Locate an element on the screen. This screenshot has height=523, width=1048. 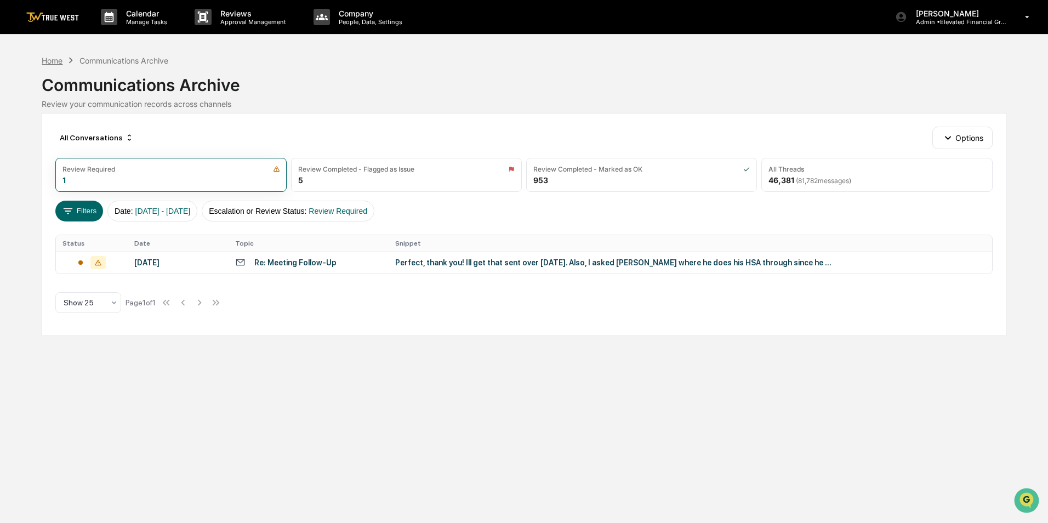
button: Open customer support is located at coordinates (14, 14).